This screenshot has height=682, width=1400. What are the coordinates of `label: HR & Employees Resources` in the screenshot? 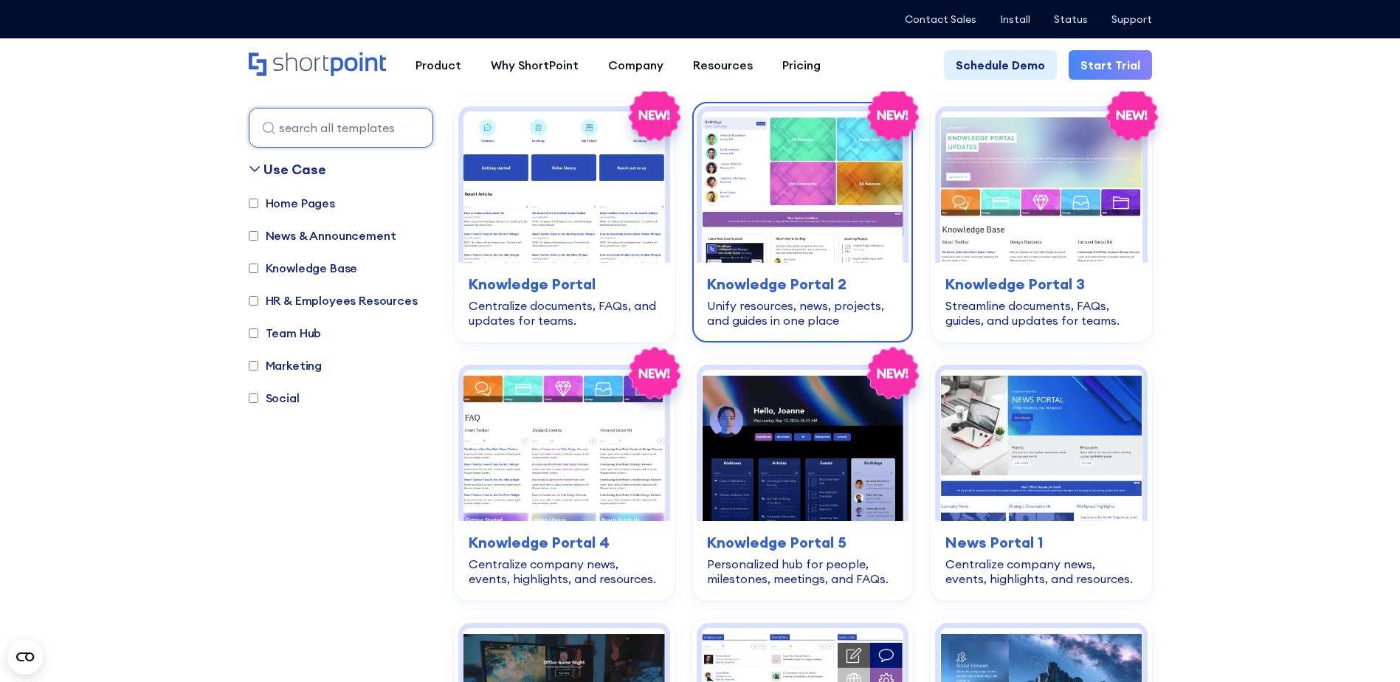 It's located at (333, 300).